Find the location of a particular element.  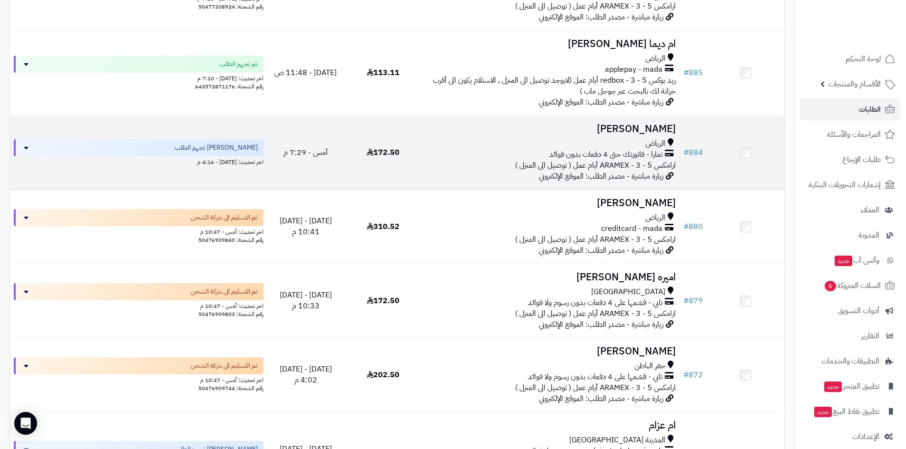

span: المدونة is located at coordinates (869, 235).